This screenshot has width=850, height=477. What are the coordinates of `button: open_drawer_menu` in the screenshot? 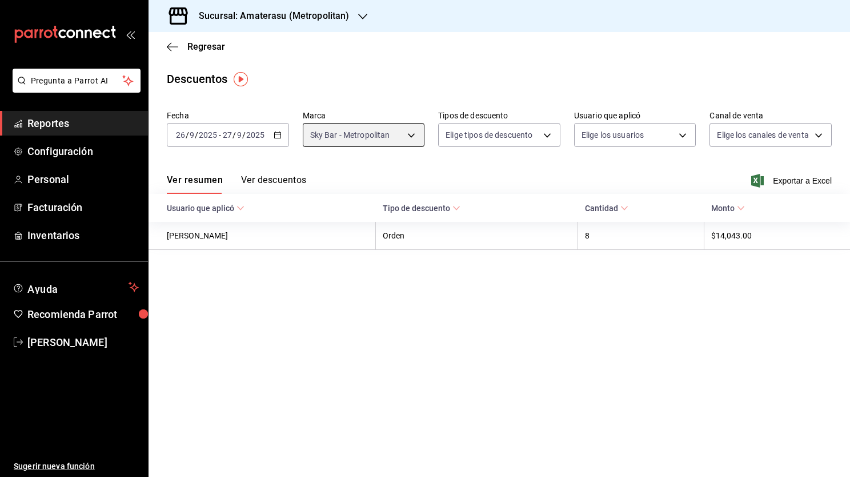 It's located at (130, 34).